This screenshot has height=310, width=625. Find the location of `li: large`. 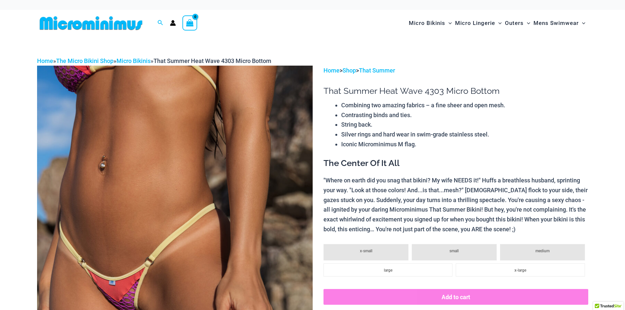

li: large is located at coordinates (388, 270).